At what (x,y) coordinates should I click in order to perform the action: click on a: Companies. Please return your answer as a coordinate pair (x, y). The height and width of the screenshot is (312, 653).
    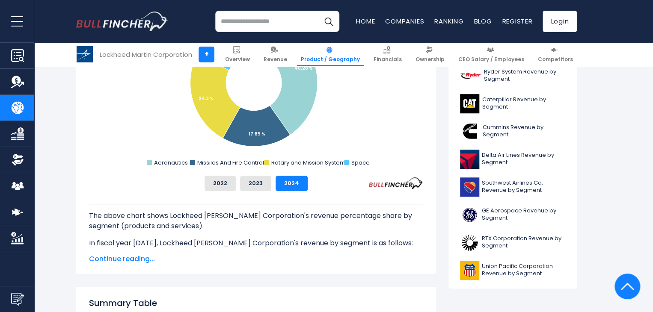
    Looking at the image, I should click on (404, 21).